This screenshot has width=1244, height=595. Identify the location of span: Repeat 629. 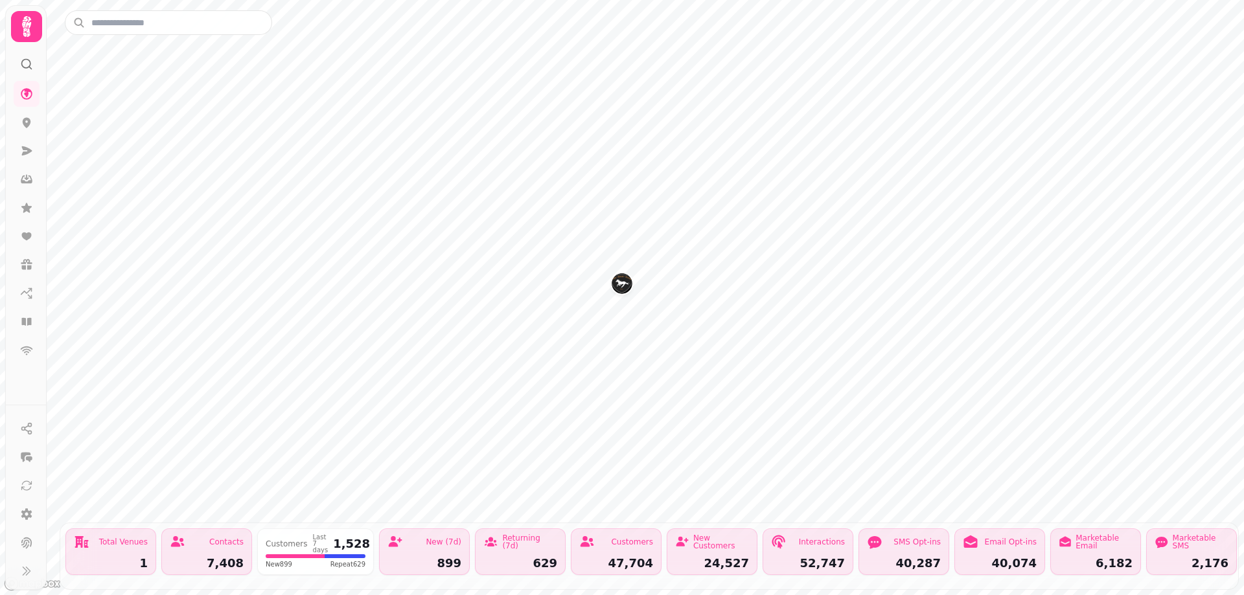
(348, 564).